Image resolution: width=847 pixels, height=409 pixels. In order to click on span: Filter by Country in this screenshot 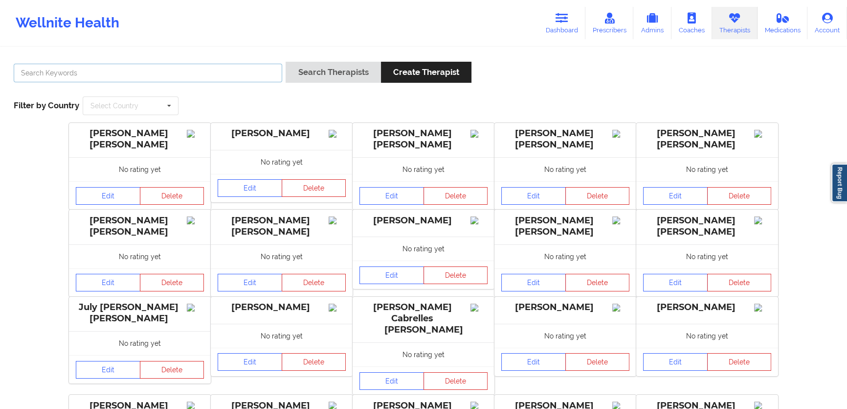, I will do `click(46, 105)`.